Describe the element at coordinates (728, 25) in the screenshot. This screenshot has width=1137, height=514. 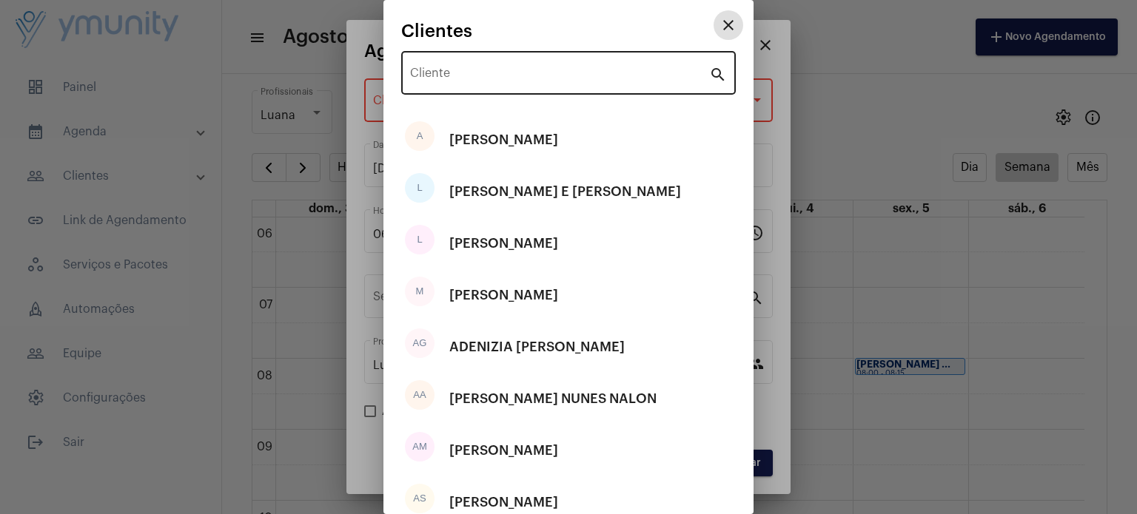
I see `mat-icon: close` at that location.